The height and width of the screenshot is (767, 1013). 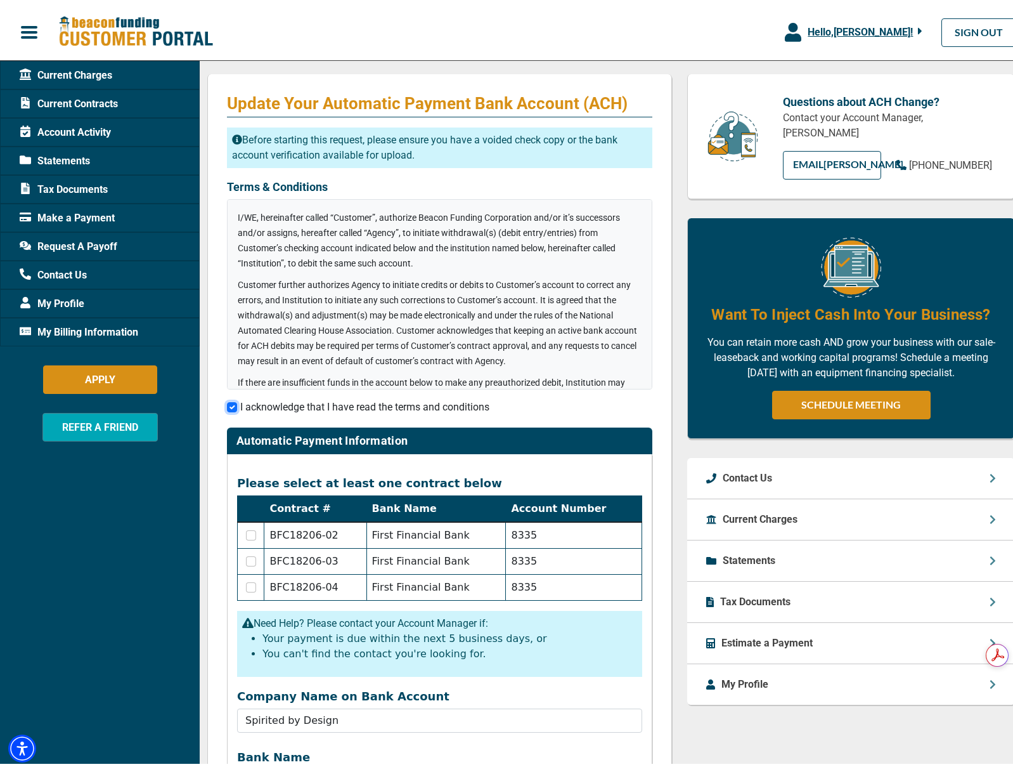 What do you see at coordinates (52, 300) in the screenshot?
I see `span: My Profile` at bounding box center [52, 300].